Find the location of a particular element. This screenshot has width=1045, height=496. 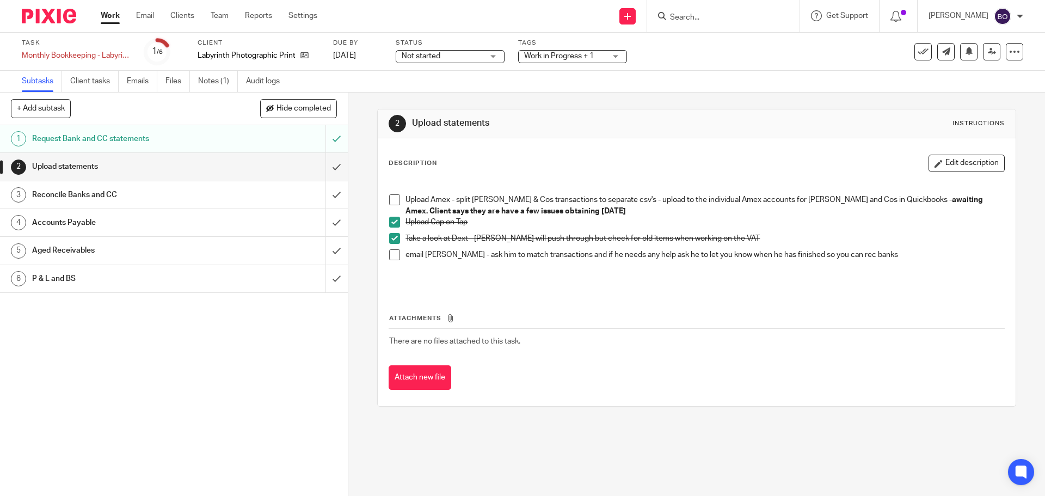

small: /6 is located at coordinates (159, 52).